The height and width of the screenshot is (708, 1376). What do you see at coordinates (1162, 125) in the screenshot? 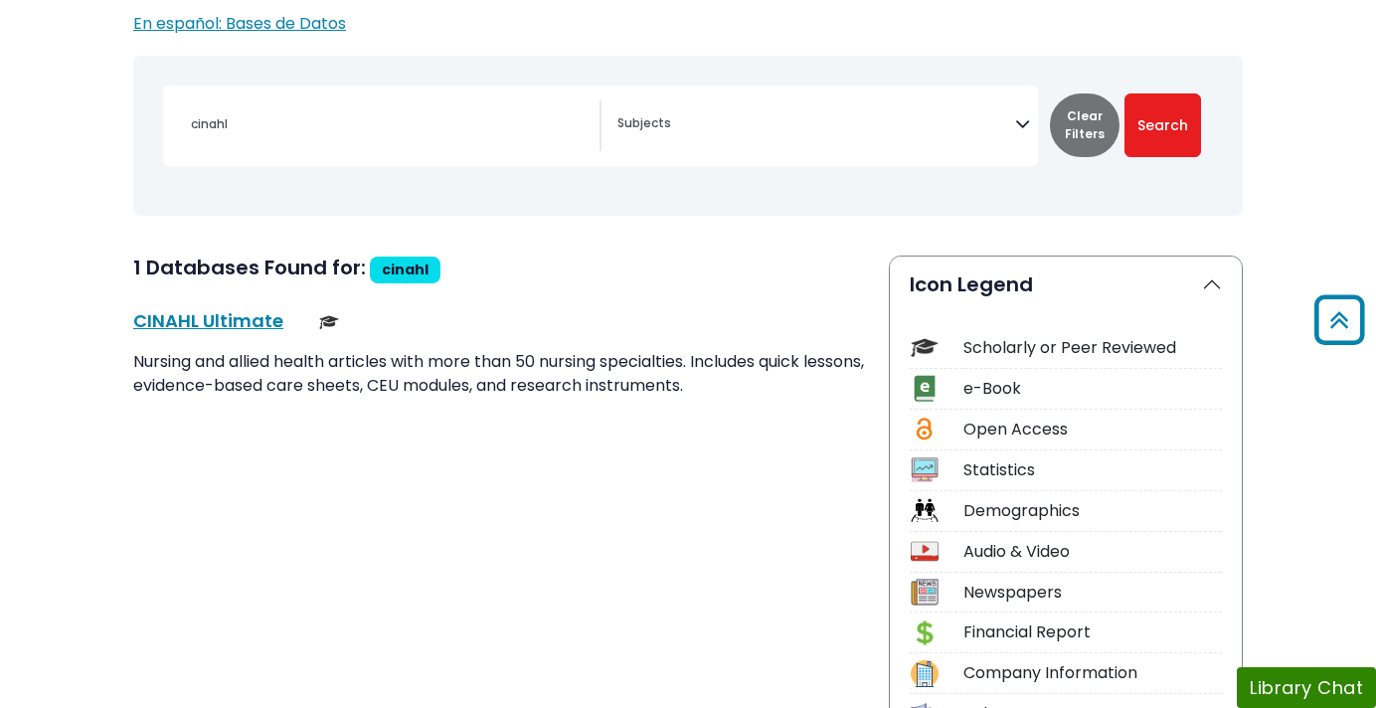
I see `button: Submit for Search Results` at bounding box center [1162, 125].